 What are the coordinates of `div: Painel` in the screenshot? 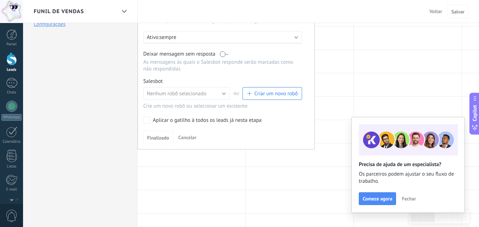 It's located at (12, 44).